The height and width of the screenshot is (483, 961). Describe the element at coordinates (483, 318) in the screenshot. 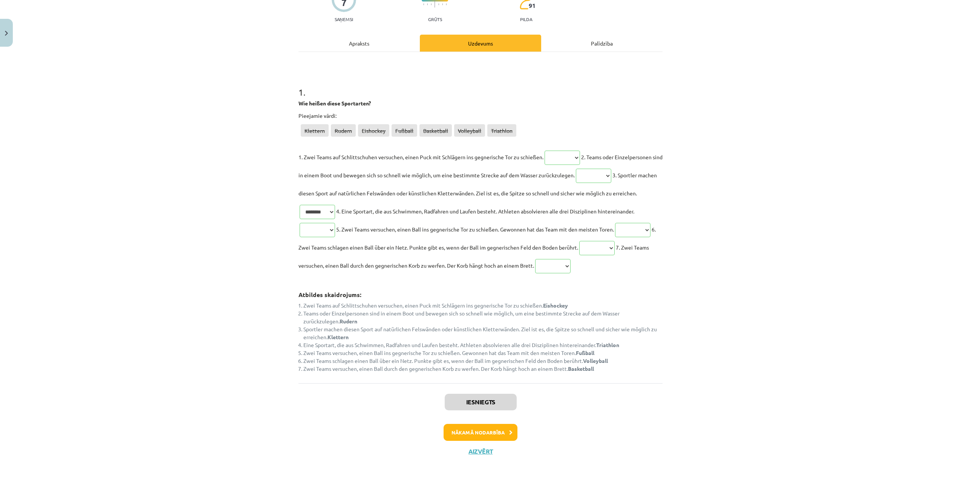

I see `li: Teams oder Einzelpersonen sind in einem Boot und bewegen sich so schnell wie möglich, um eine bes...` at that location.